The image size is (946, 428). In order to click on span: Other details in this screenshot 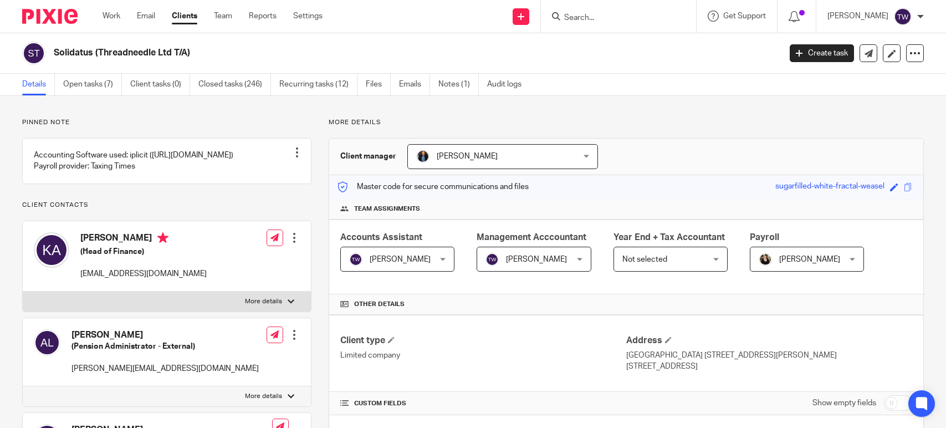, I will do `click(379, 304)`.